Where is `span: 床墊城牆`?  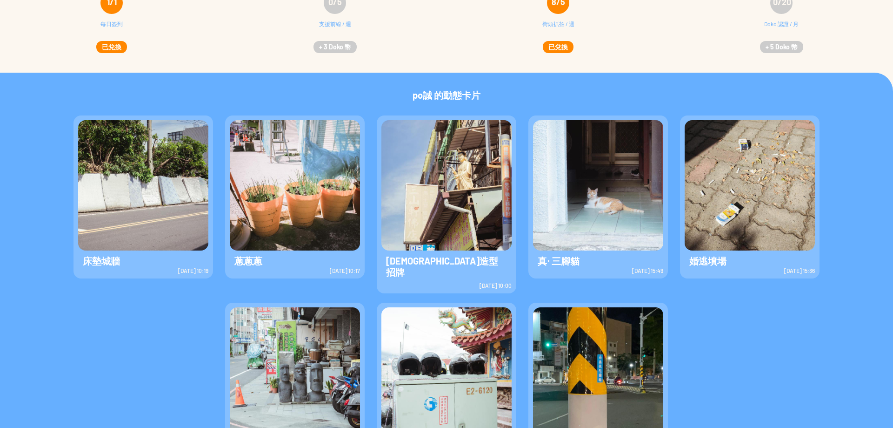 span: 床墊城牆 is located at coordinates (101, 261).